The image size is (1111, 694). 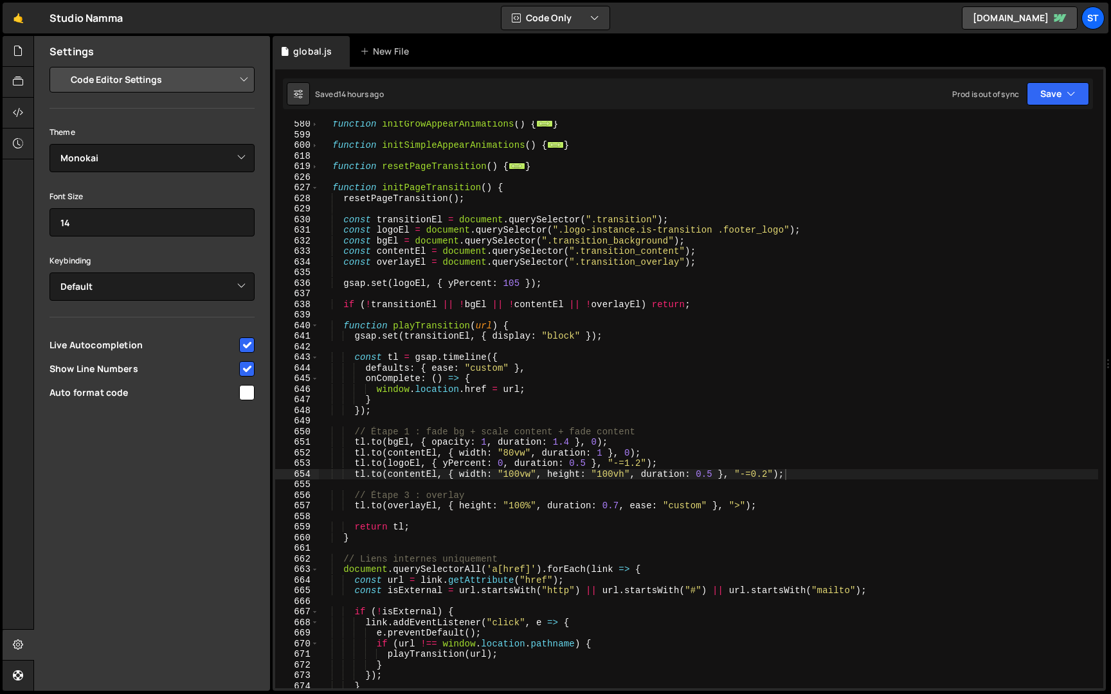 I want to click on div: 672, so click(x=297, y=666).